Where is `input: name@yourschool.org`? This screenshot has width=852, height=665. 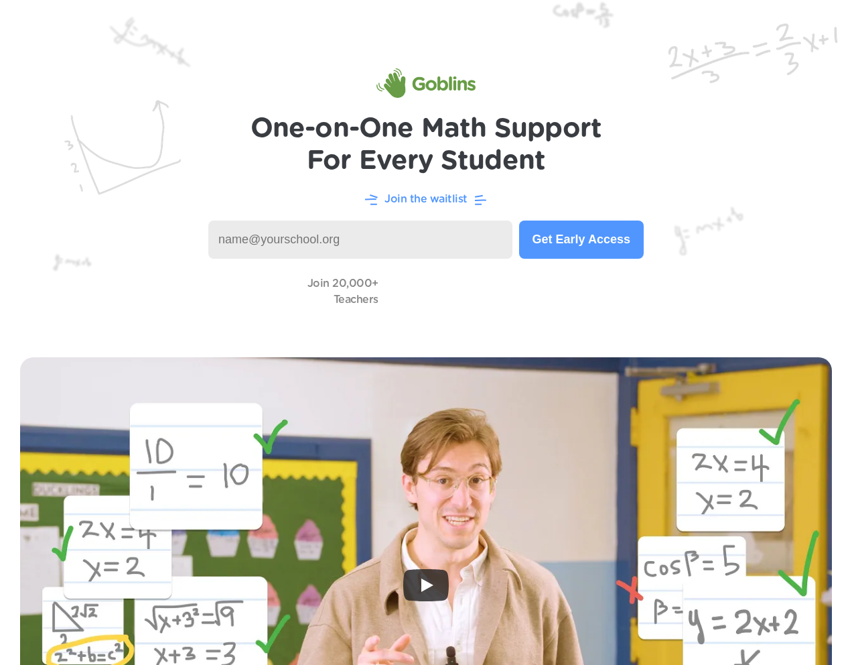
input: name@yourschool.org is located at coordinates (360, 239).